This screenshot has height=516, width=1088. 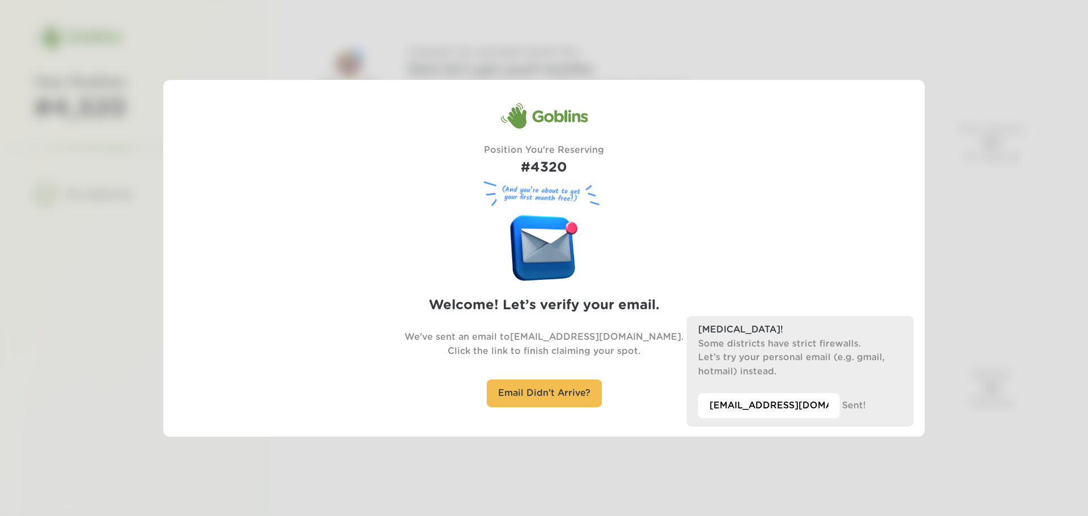 I want to click on input: Your personal email, so click(x=769, y=406).